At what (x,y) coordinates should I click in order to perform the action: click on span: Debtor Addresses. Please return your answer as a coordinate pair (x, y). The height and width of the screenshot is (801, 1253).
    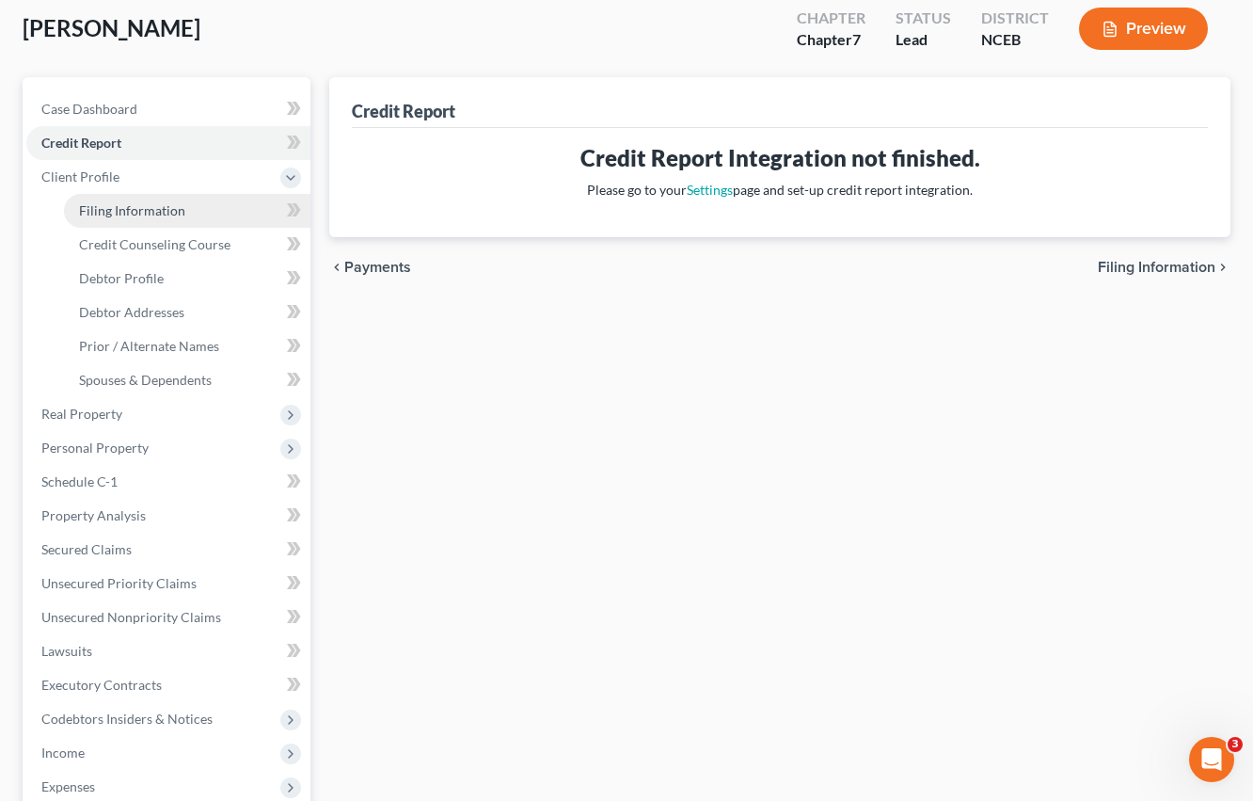
    Looking at the image, I should click on (132, 311).